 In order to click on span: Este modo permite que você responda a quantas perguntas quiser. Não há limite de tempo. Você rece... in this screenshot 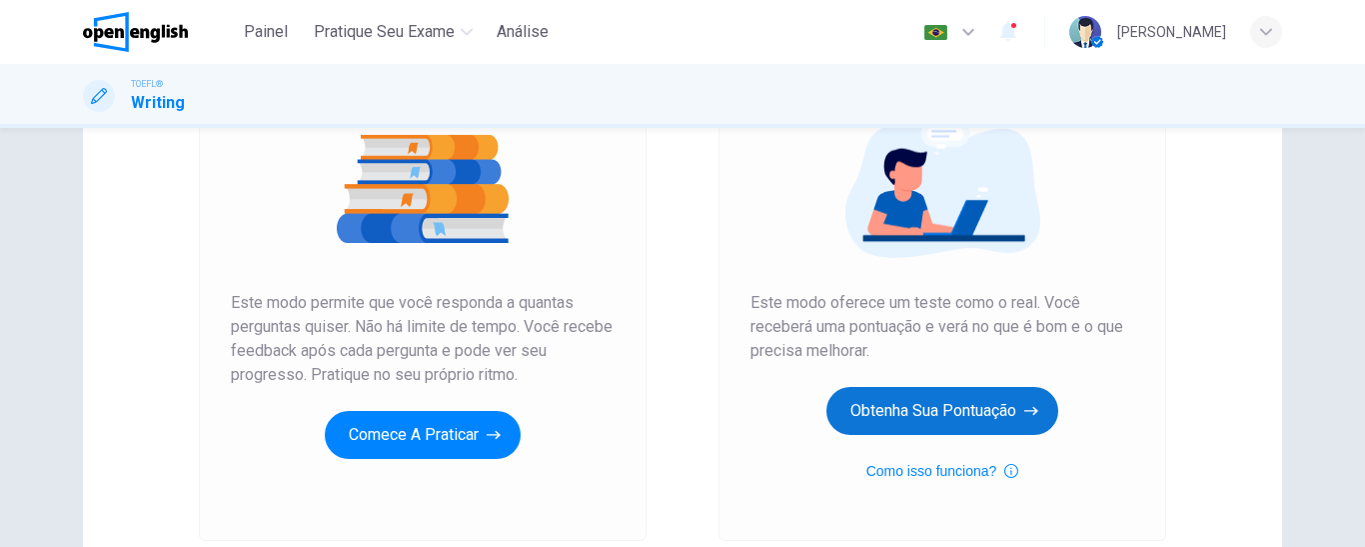, I will do `click(423, 339)`.